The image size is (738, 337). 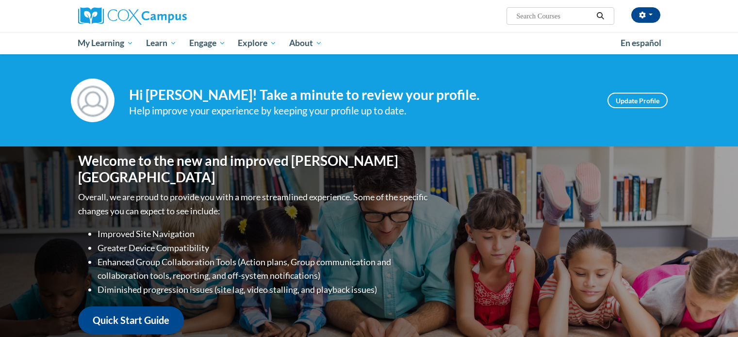 I want to click on a: Update Profile, so click(x=638, y=101).